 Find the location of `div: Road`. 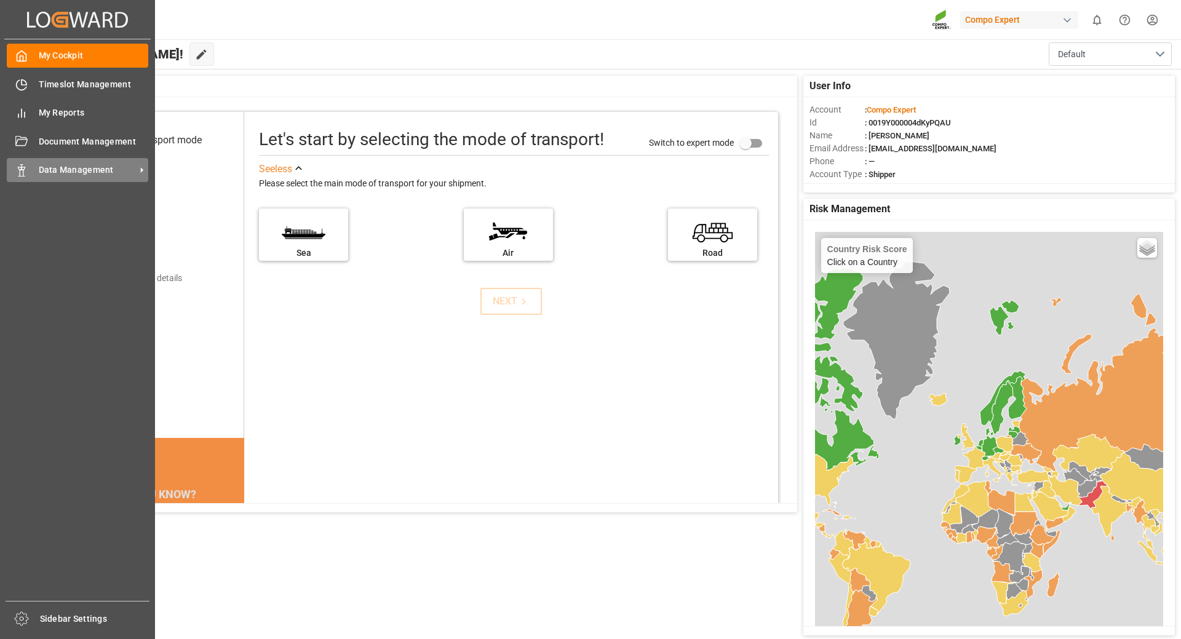

div: Road is located at coordinates (712, 253).